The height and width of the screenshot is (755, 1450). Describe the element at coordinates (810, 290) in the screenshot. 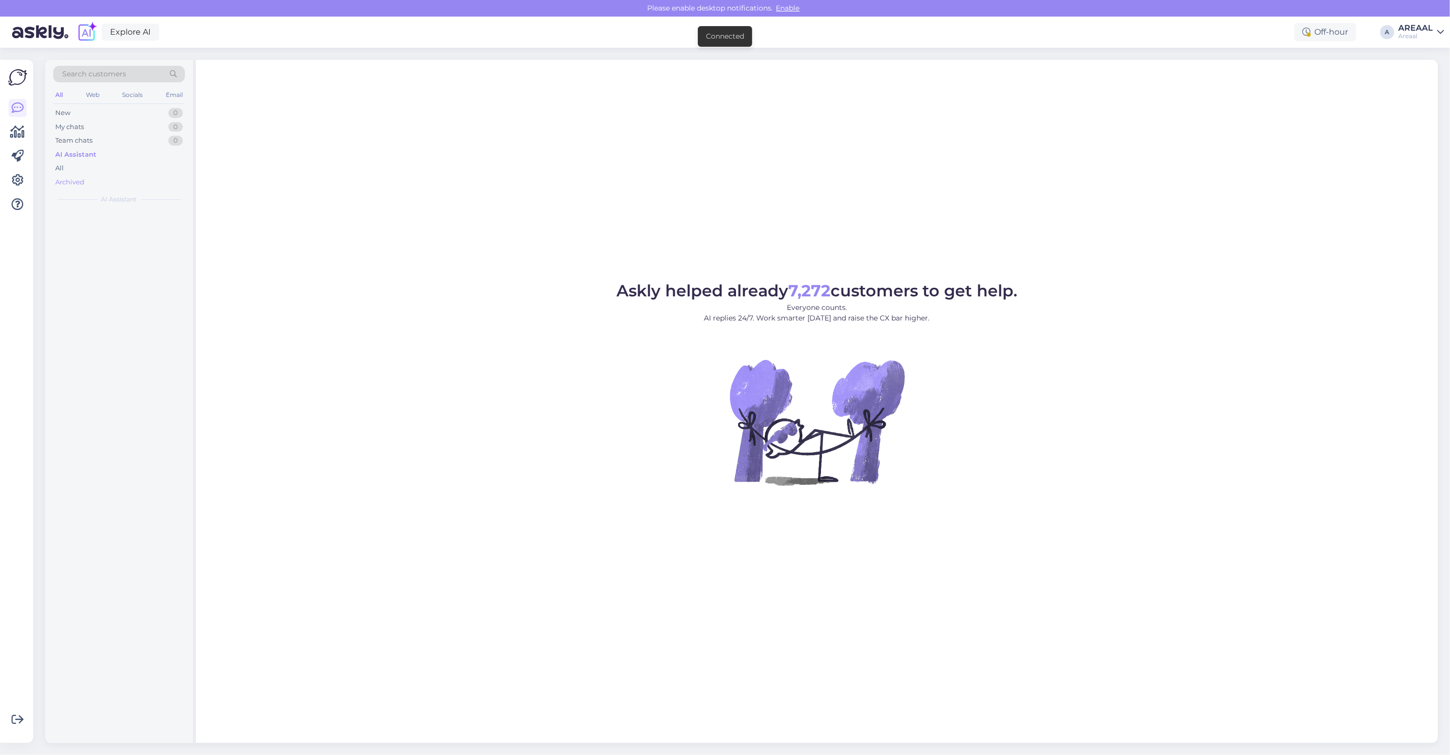

I see `b: 7,272` at that location.